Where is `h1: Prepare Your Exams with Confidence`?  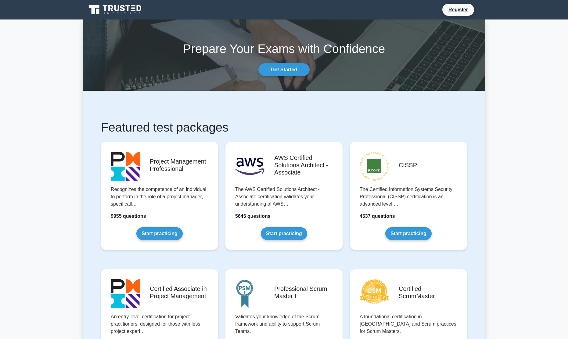
h1: Prepare Your Exams with Confidence is located at coordinates (284, 49).